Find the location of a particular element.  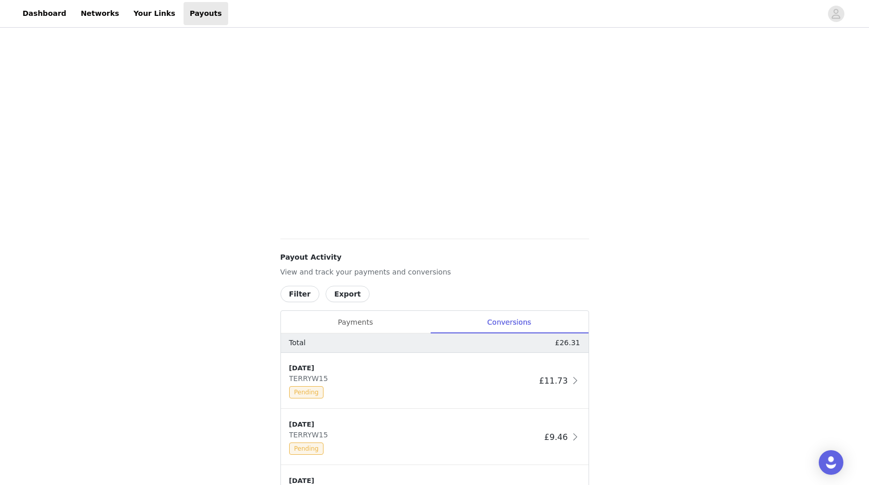

a: Networks is located at coordinates (99, 13).